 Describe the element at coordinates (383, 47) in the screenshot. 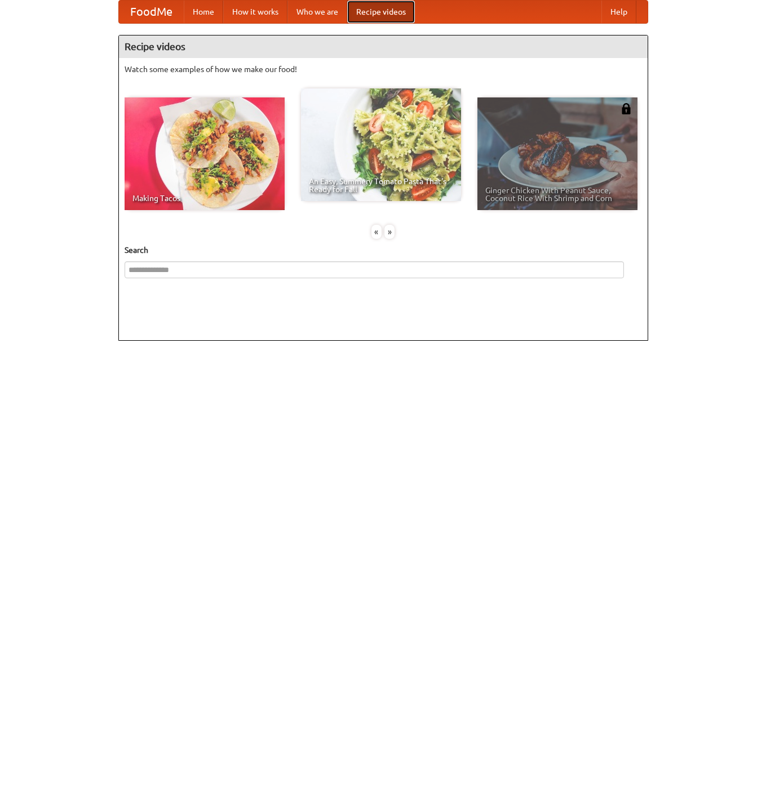

I see `h4: Recipe videos` at that location.